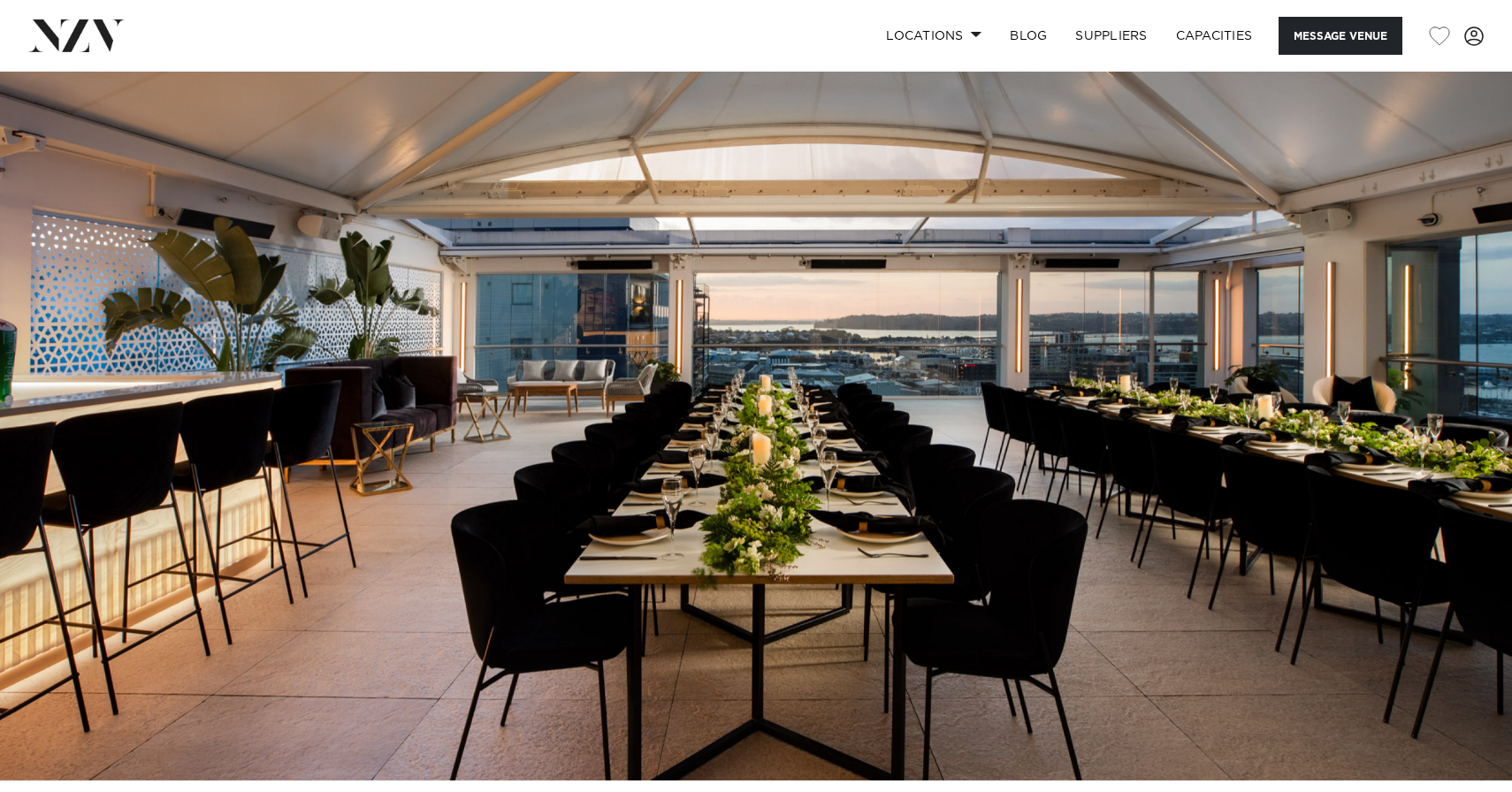 The height and width of the screenshot is (792, 1512). I want to click on a: BLOG, so click(1028, 35).